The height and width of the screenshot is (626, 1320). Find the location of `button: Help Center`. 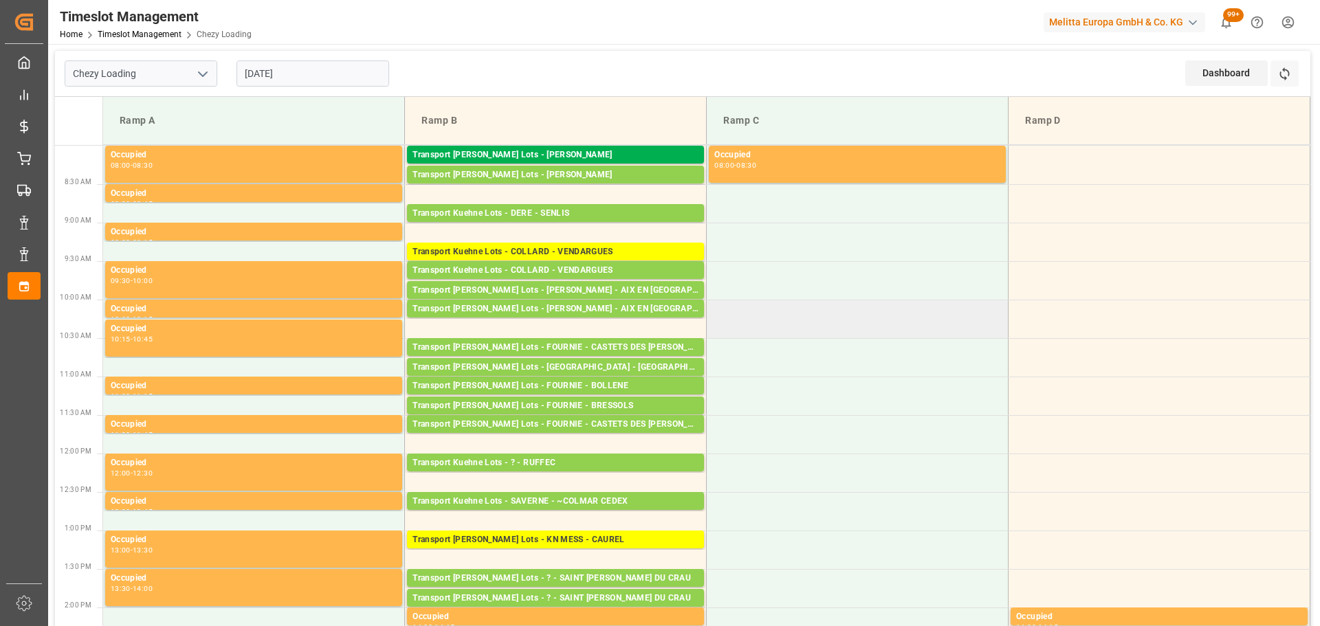

button: Help Center is located at coordinates (1257, 22).